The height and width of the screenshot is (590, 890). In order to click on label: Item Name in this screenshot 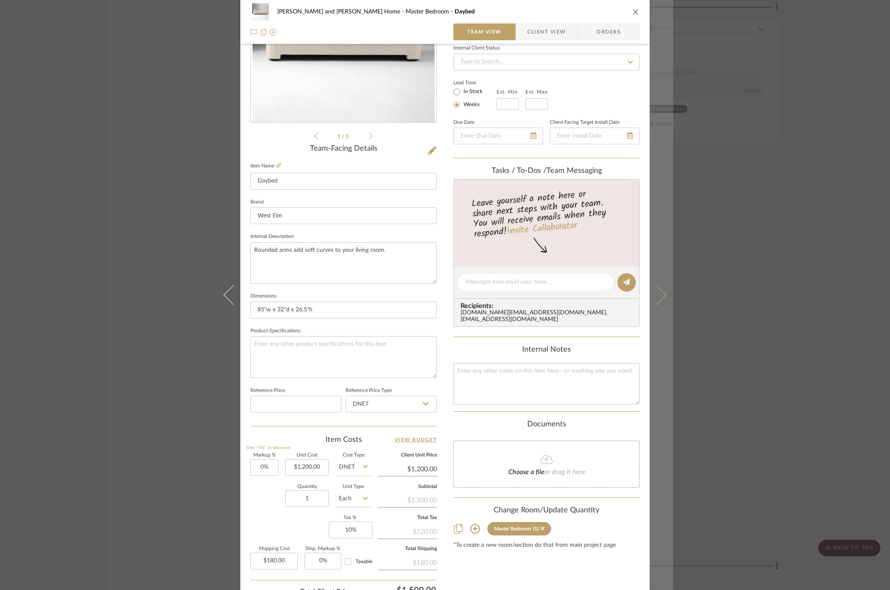, I will do `click(266, 166)`.